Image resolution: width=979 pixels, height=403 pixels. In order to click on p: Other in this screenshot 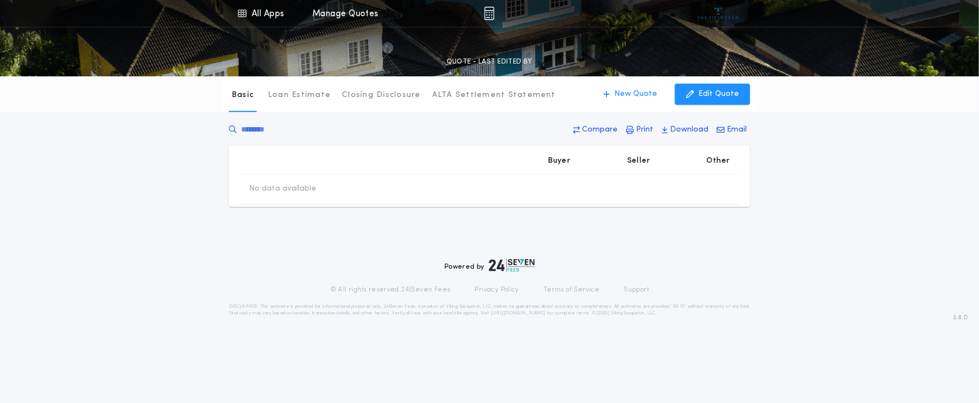, I will do `click(719, 161)`.